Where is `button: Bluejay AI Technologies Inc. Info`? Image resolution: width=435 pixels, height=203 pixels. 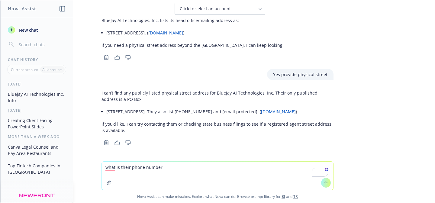
button: Bluejay AI Technologies Inc. Info is located at coordinates (37, 97).